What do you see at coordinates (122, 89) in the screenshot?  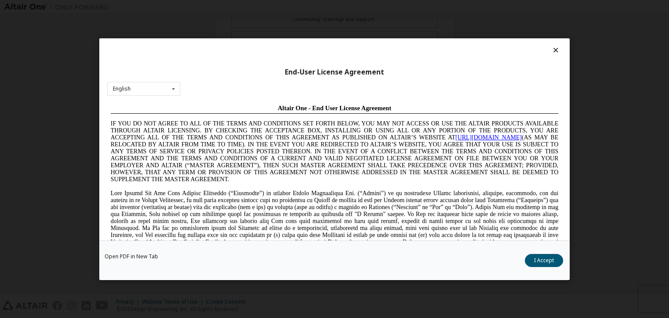 I see `div: English` at bounding box center [122, 89].